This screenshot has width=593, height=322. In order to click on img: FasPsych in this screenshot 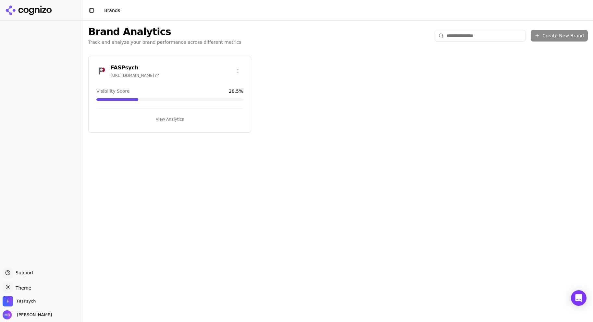, I will do `click(8, 301)`.